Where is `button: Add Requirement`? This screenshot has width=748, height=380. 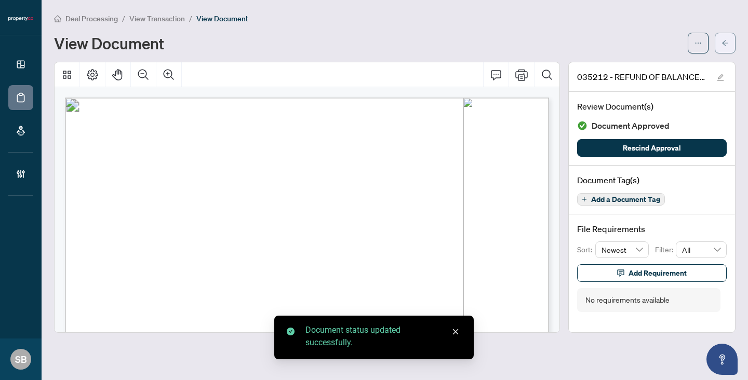 button: Add Requirement is located at coordinates (652, 273).